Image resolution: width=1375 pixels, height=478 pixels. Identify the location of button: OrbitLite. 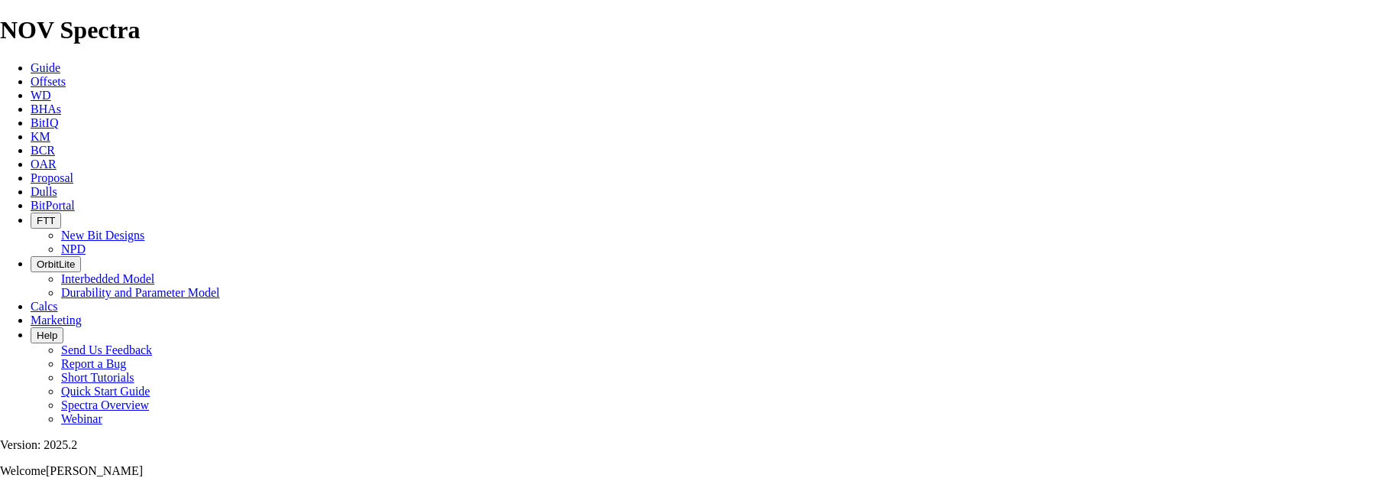
(56, 264).